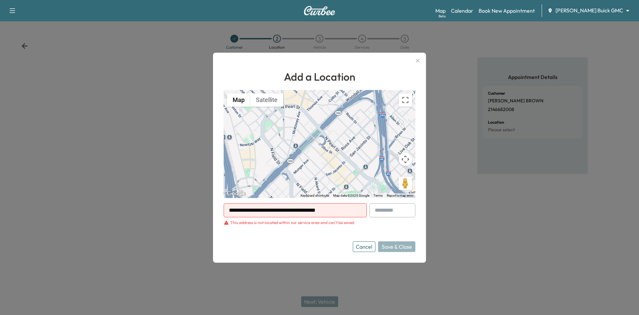  Describe the element at coordinates (315, 195) in the screenshot. I see `button: Keyboard shortcuts` at that location.